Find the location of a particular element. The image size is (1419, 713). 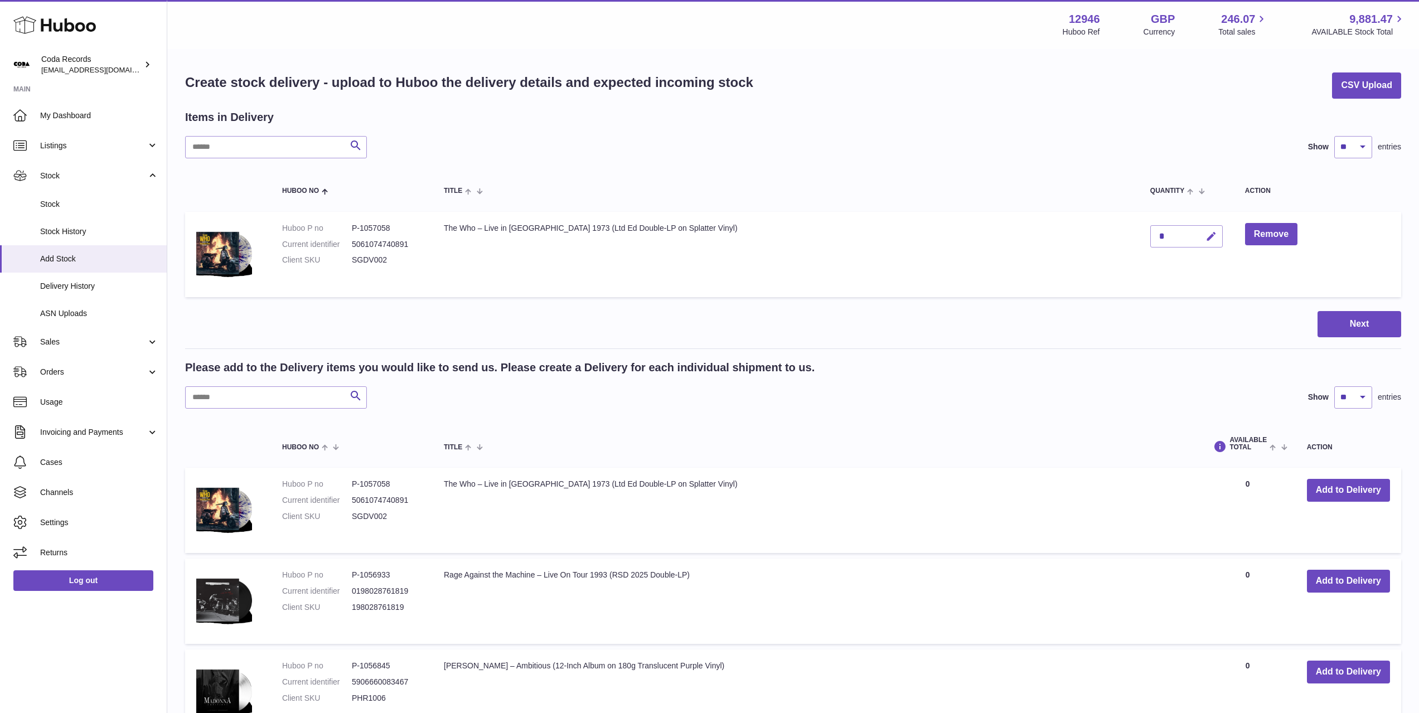

h2: Items in Delivery is located at coordinates (229, 117).